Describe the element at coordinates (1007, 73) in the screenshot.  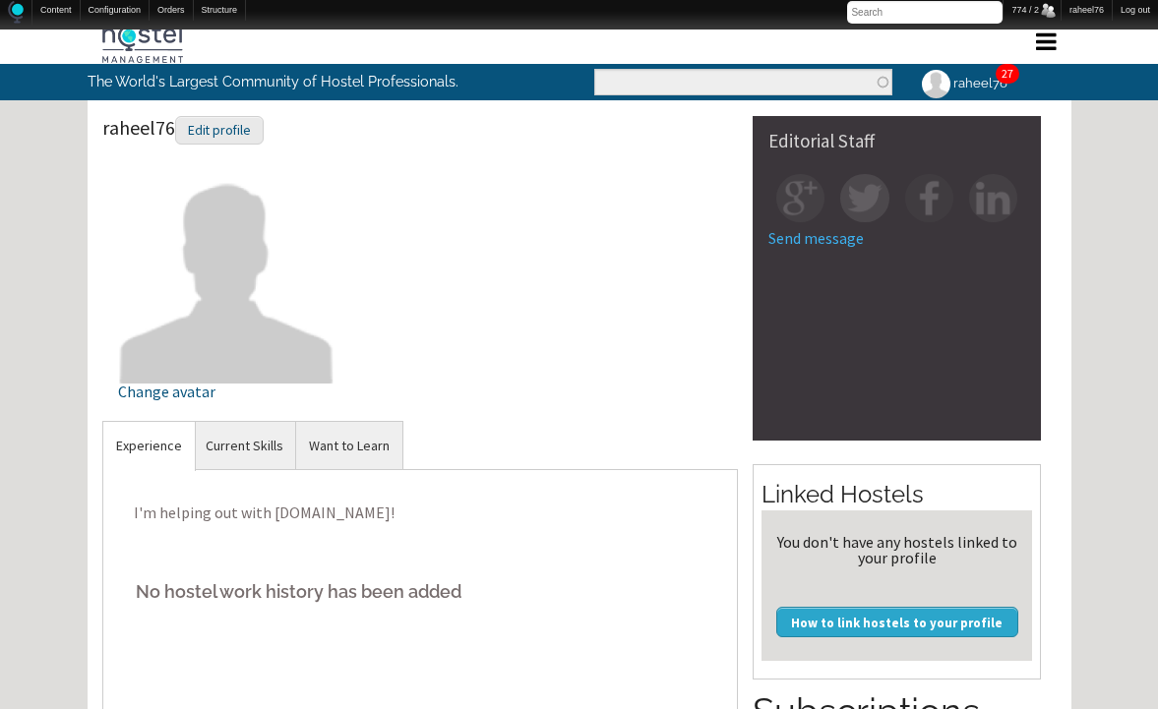
I see `a: 27` at that location.